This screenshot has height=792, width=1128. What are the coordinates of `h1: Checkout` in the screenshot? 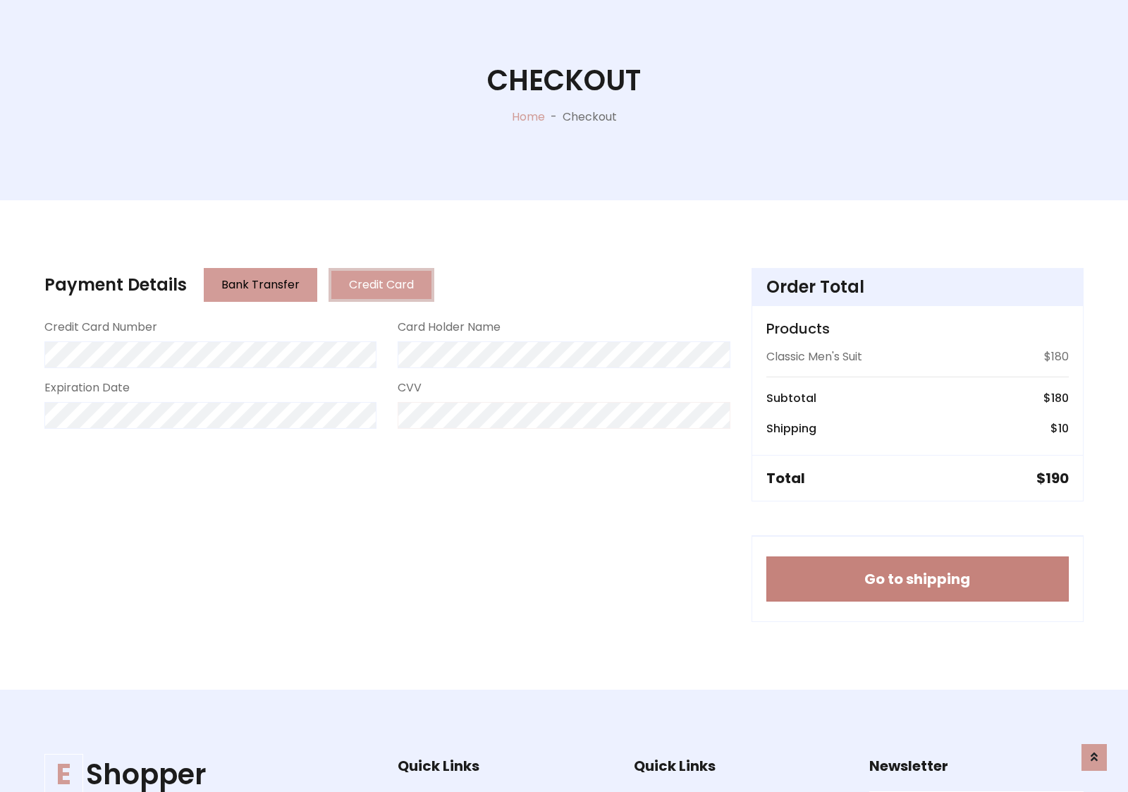 It's located at (564, 80).